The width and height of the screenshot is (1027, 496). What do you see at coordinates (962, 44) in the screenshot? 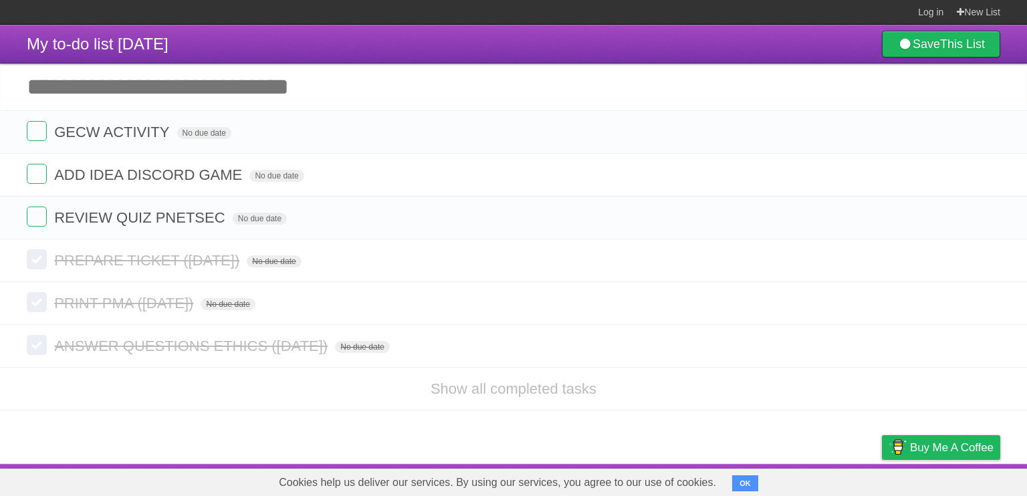
I see `b: This List` at bounding box center [962, 44].